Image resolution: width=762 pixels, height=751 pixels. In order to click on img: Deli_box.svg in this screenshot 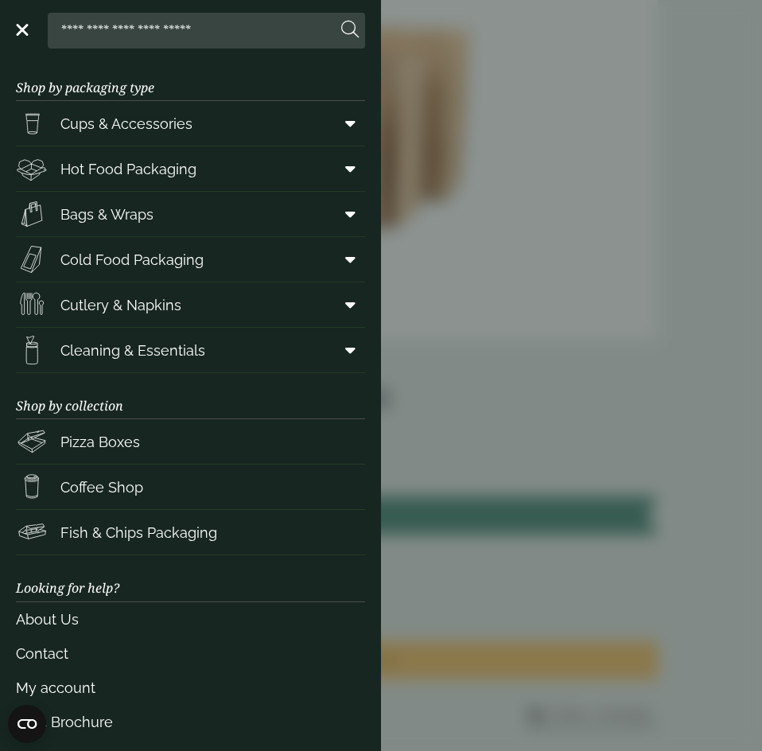, I will do `click(32, 169)`.